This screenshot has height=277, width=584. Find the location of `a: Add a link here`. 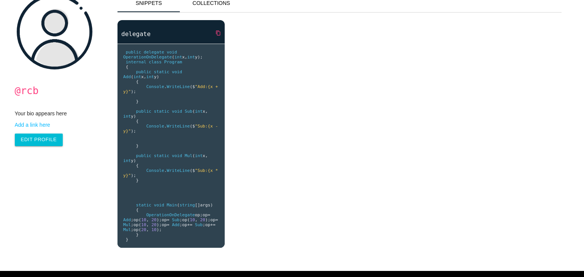

a: Add a link here is located at coordinates (58, 125).